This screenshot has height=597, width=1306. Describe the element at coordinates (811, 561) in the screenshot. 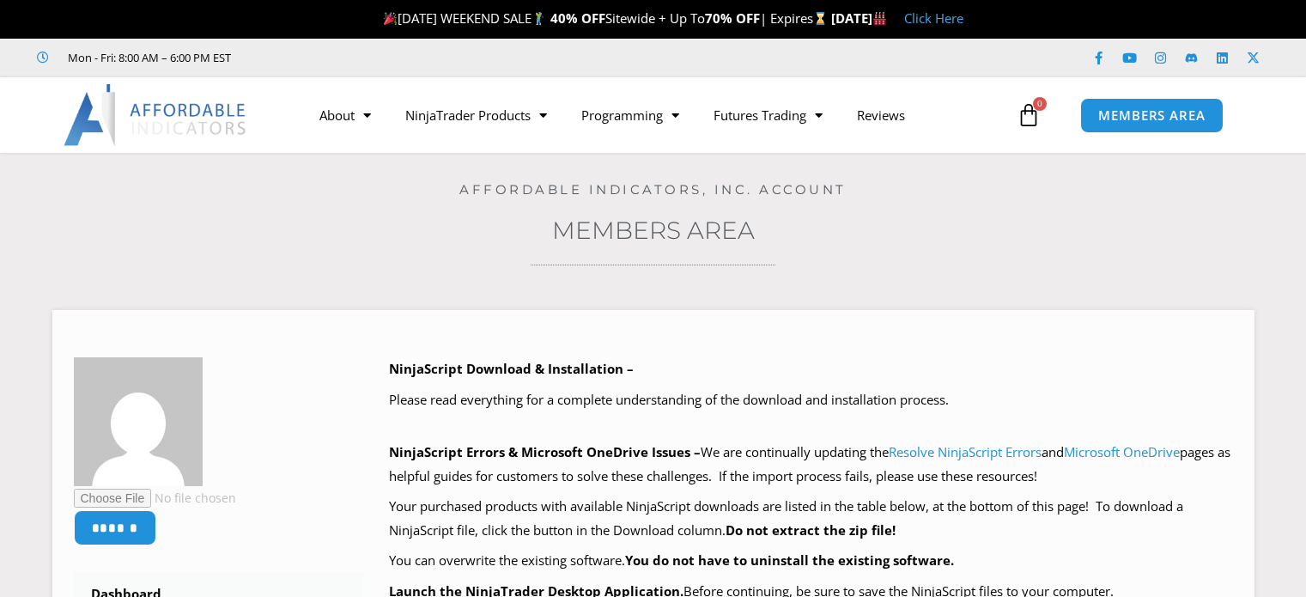

I see `p: You can overwrite the existing software.` at that location.